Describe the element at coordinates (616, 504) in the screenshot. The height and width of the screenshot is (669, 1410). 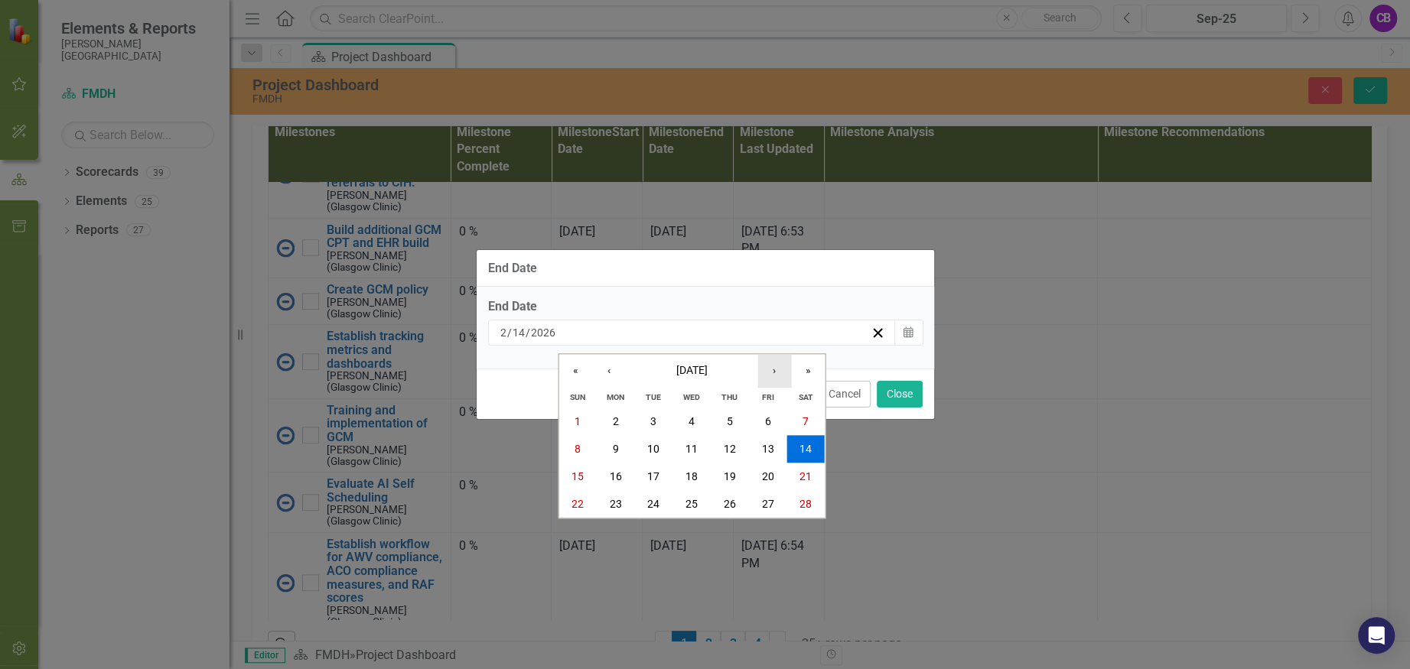
I see `button: February 23, 2026` at that location.